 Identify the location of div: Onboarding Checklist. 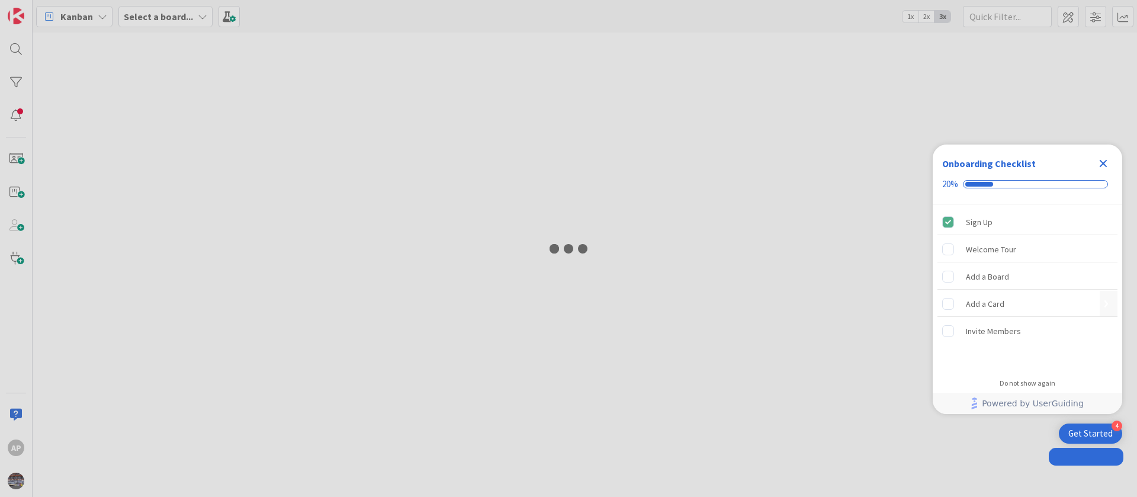
(989, 163).